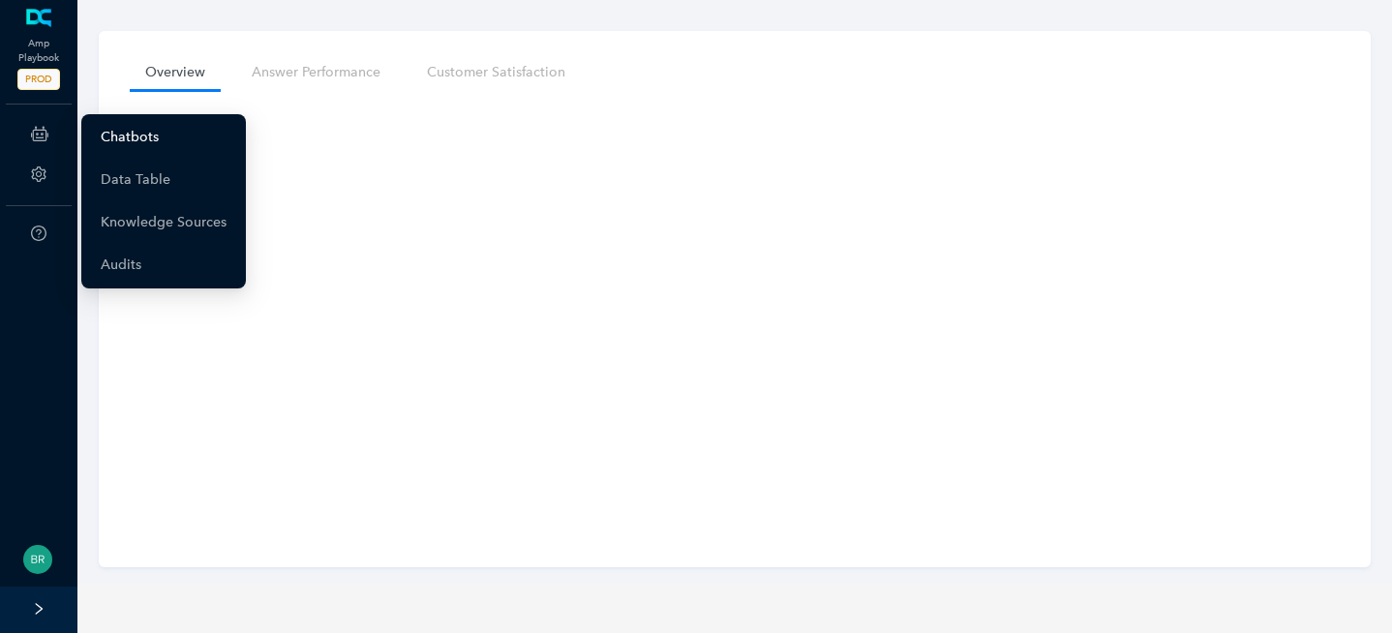  Describe the element at coordinates (175, 72) in the screenshot. I see `a: Overview` at that location.